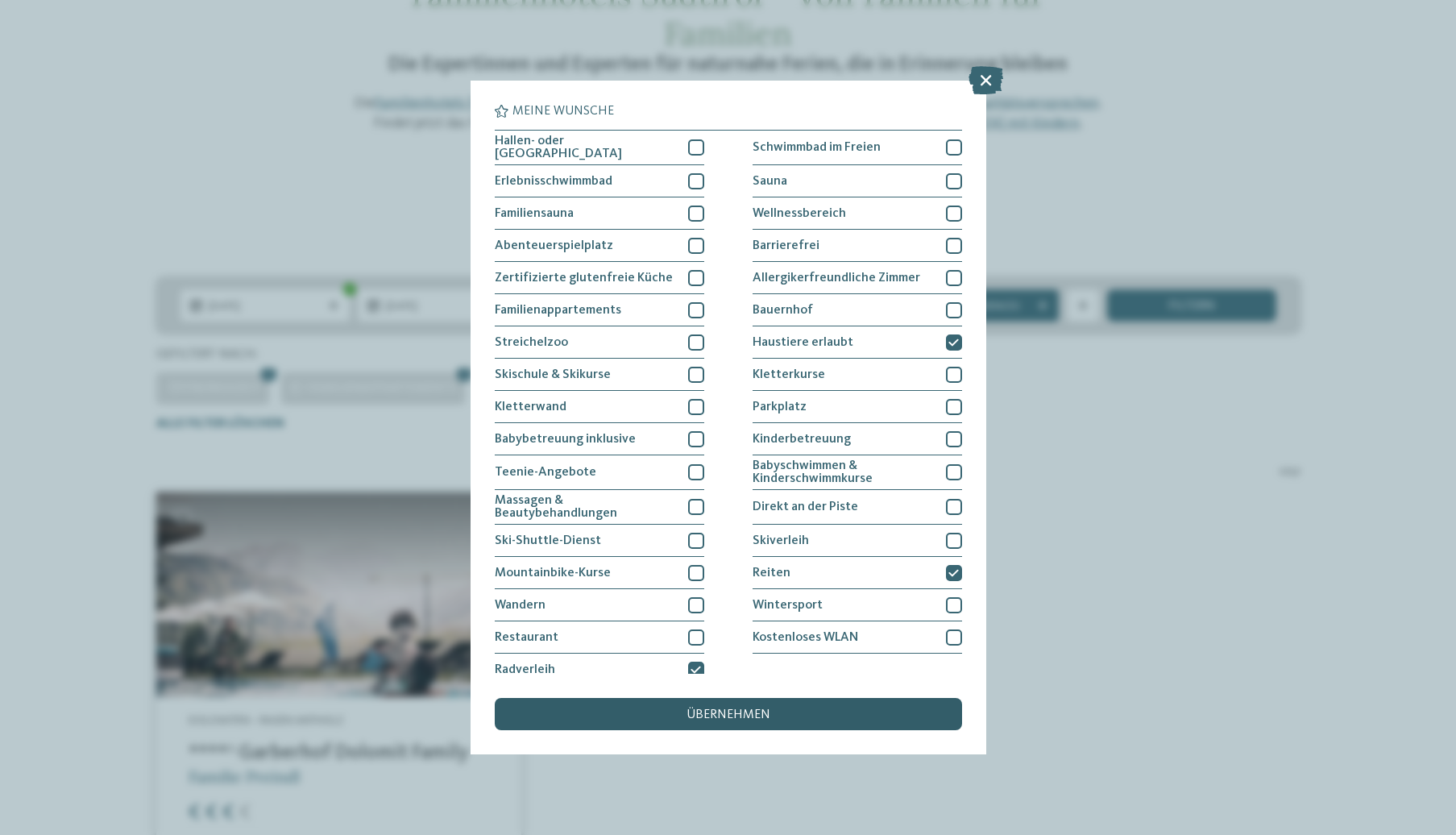 The image size is (1456, 835). Describe the element at coordinates (585, 507) in the screenshot. I see `span: Massagen & Beautybehandlungen` at that location.